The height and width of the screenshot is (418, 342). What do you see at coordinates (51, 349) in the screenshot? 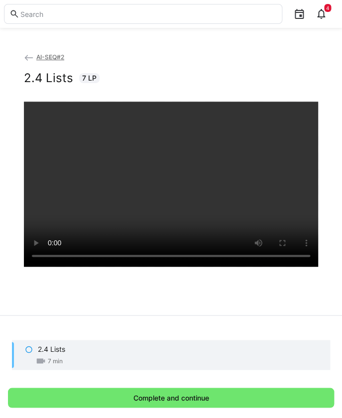
I see `p: 2.4 Lists` at bounding box center [51, 349].